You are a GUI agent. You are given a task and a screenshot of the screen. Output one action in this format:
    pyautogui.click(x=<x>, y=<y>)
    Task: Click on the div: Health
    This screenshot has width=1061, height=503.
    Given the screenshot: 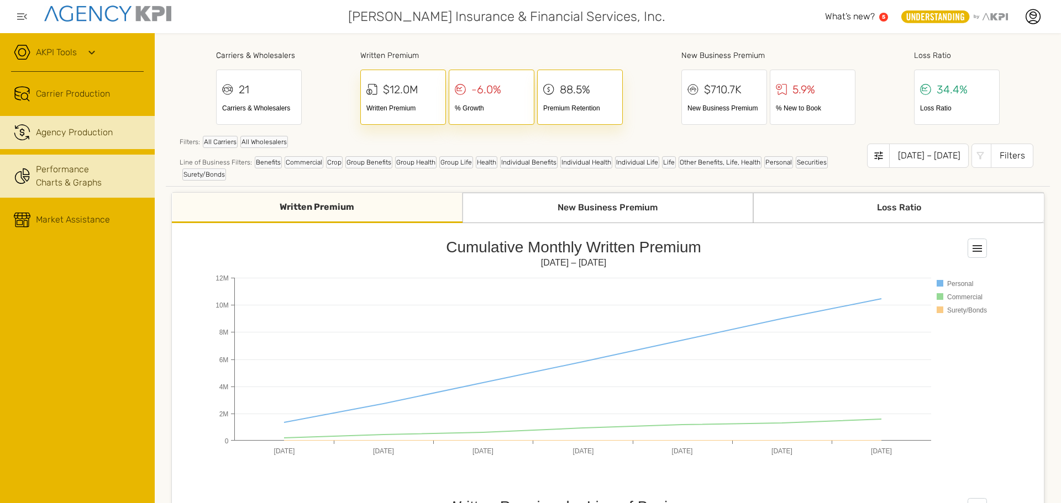 What is the action you would take?
    pyautogui.click(x=486, y=162)
    